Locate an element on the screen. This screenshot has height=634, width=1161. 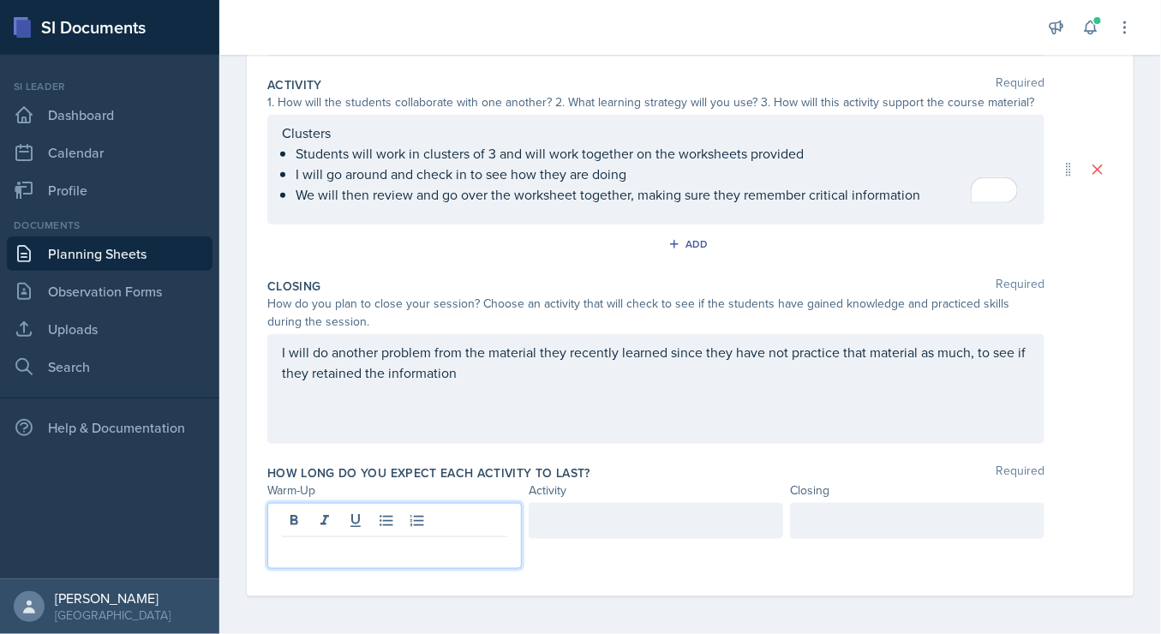
a: Observation Forms is located at coordinates (110, 291).